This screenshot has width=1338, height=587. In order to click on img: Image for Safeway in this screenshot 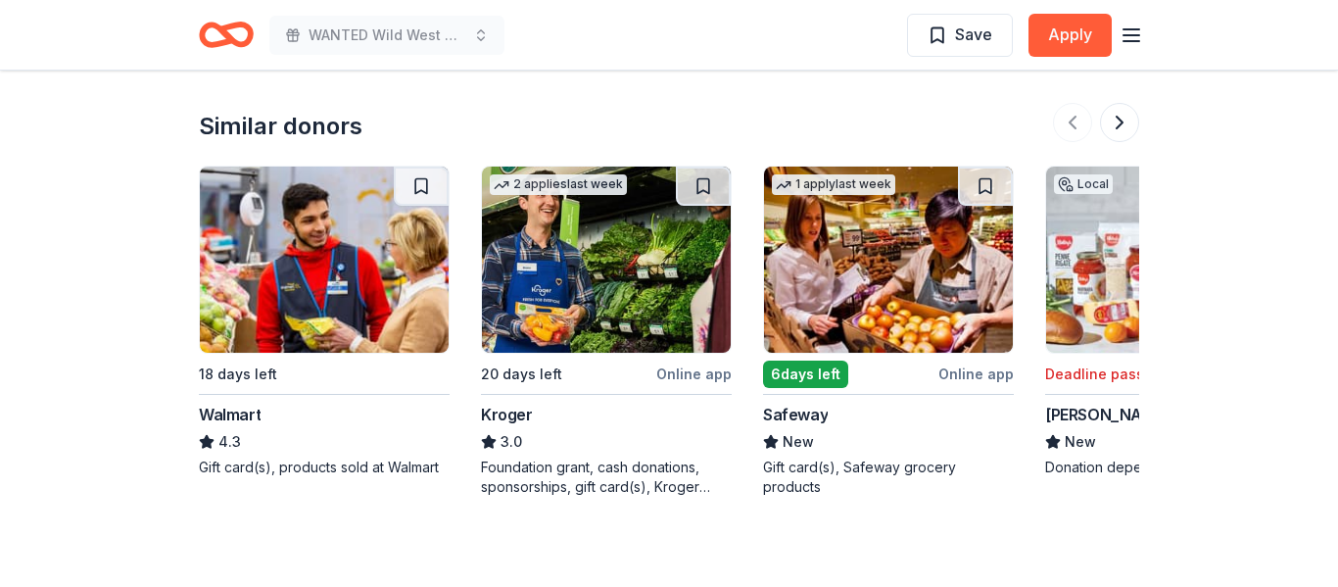, I will do `click(888, 260)`.